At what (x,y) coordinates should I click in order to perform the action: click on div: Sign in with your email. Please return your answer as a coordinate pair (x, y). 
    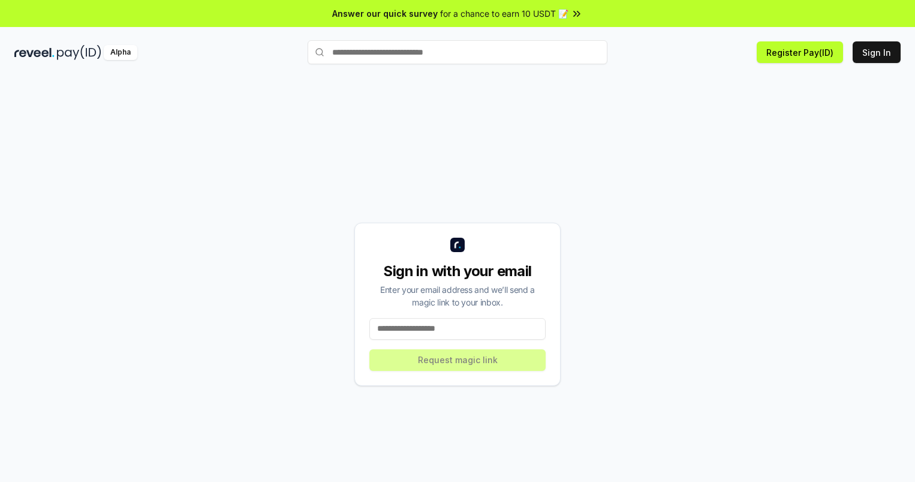
    Looking at the image, I should click on (458, 271).